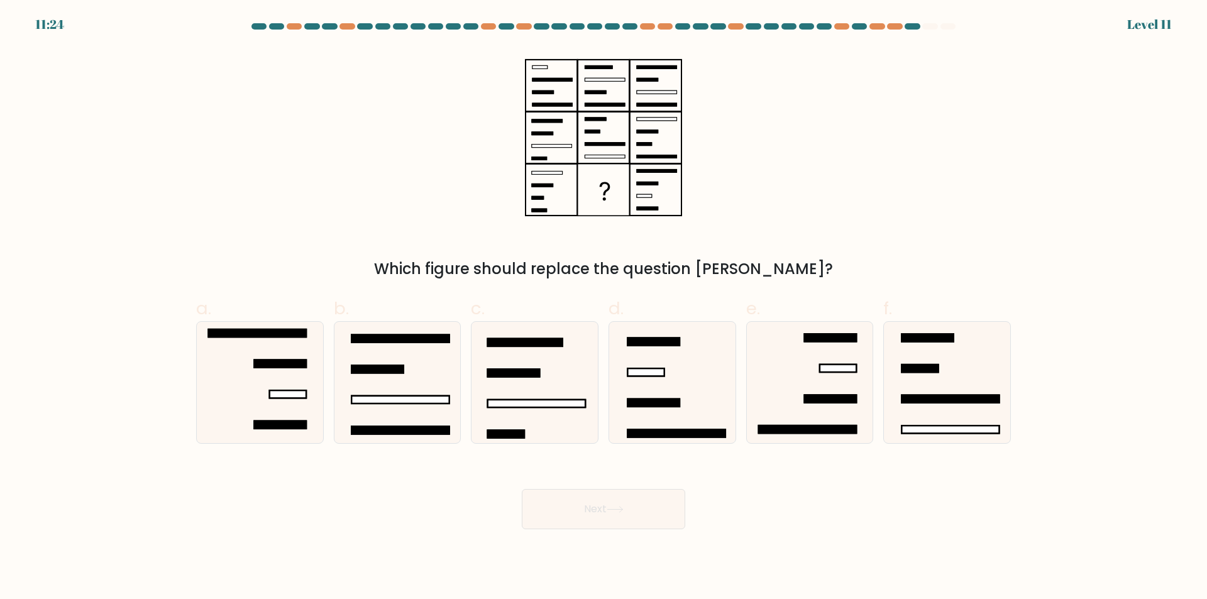  Describe the element at coordinates (753, 308) in the screenshot. I see `span: e.` at that location.